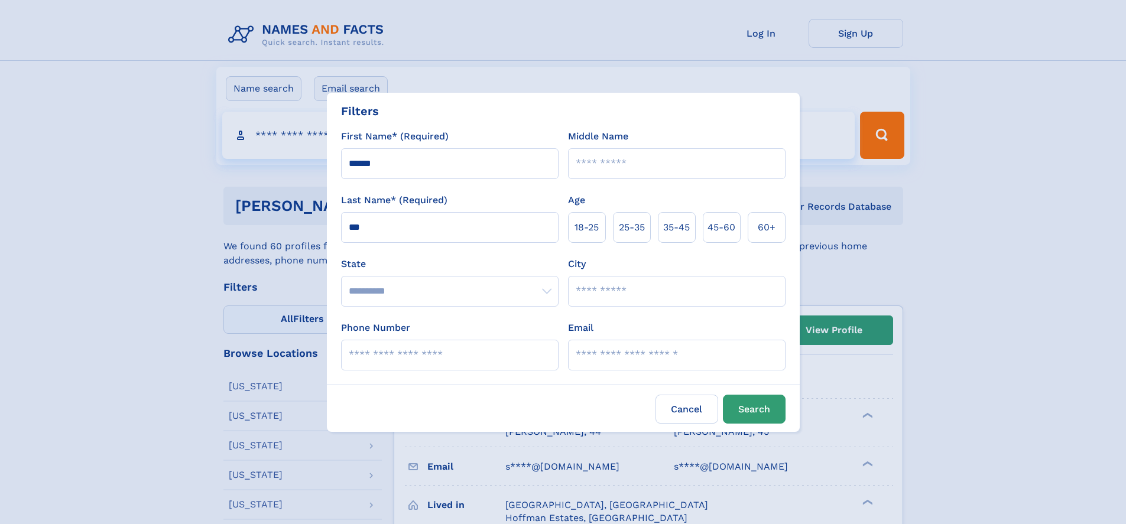  Describe the element at coordinates (375, 328) in the screenshot. I see `label: Phone Number` at that location.